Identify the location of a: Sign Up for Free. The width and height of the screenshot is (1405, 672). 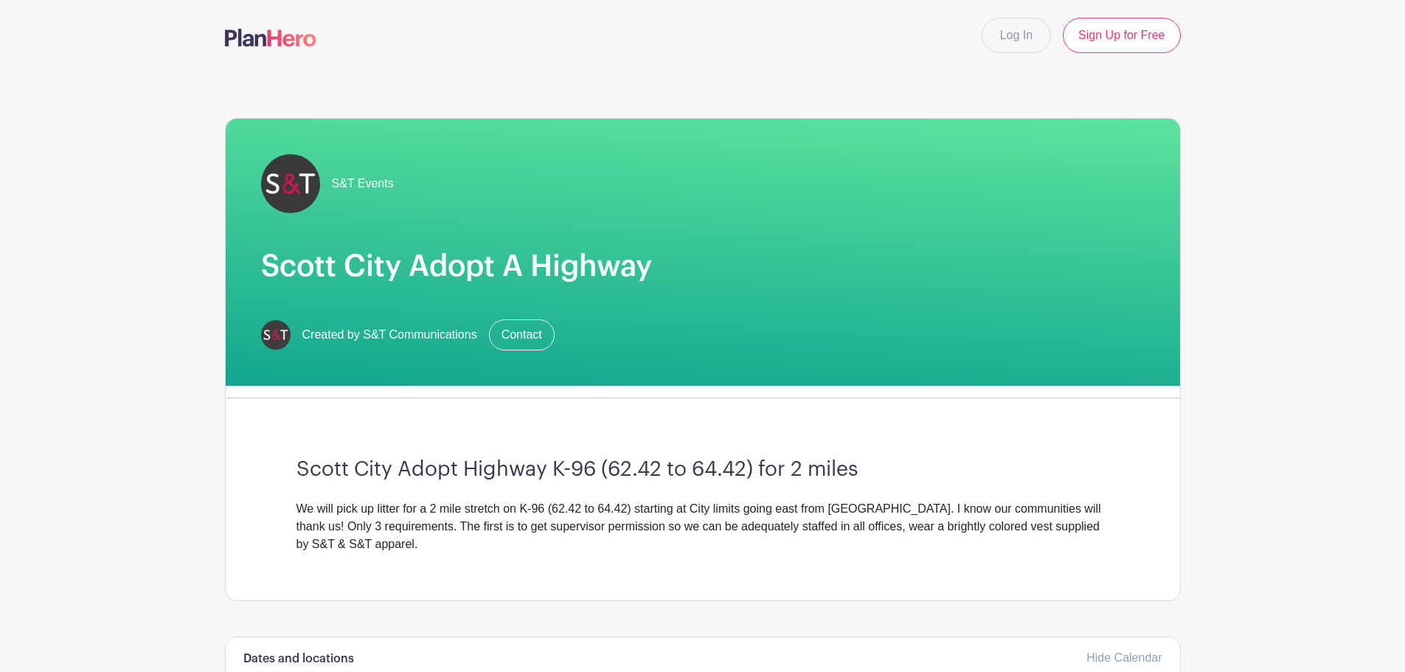
(1121, 35).